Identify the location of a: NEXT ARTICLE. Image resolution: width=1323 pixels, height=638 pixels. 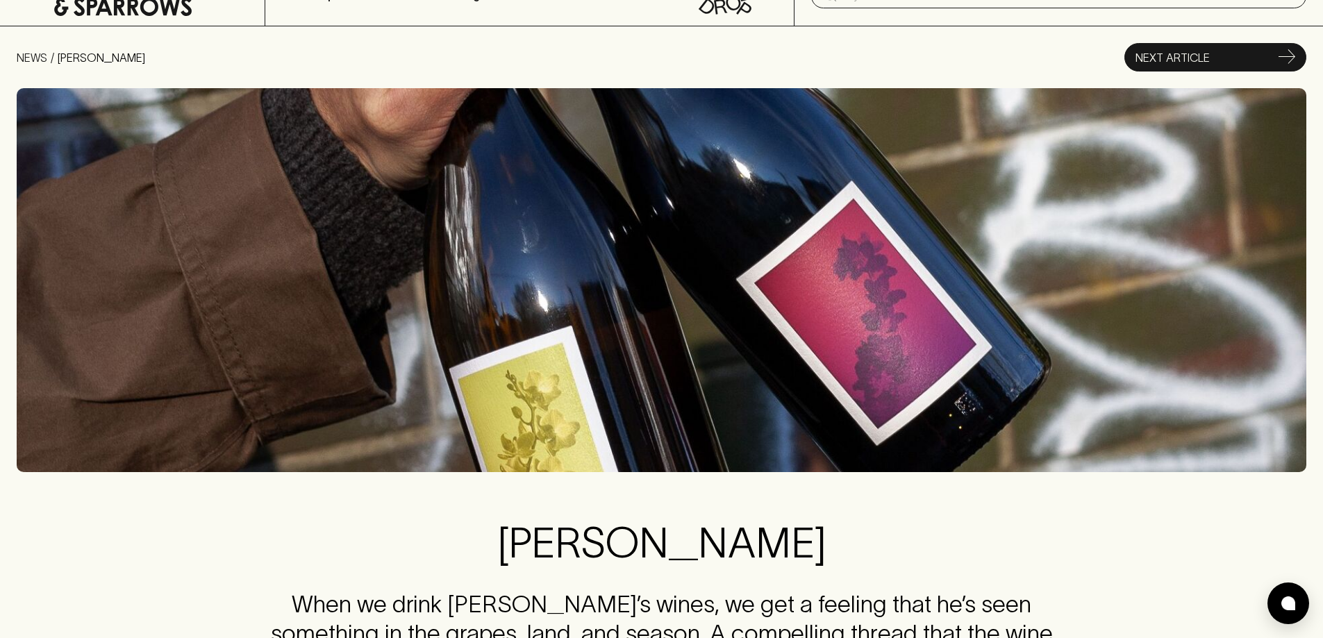
(1216, 57).